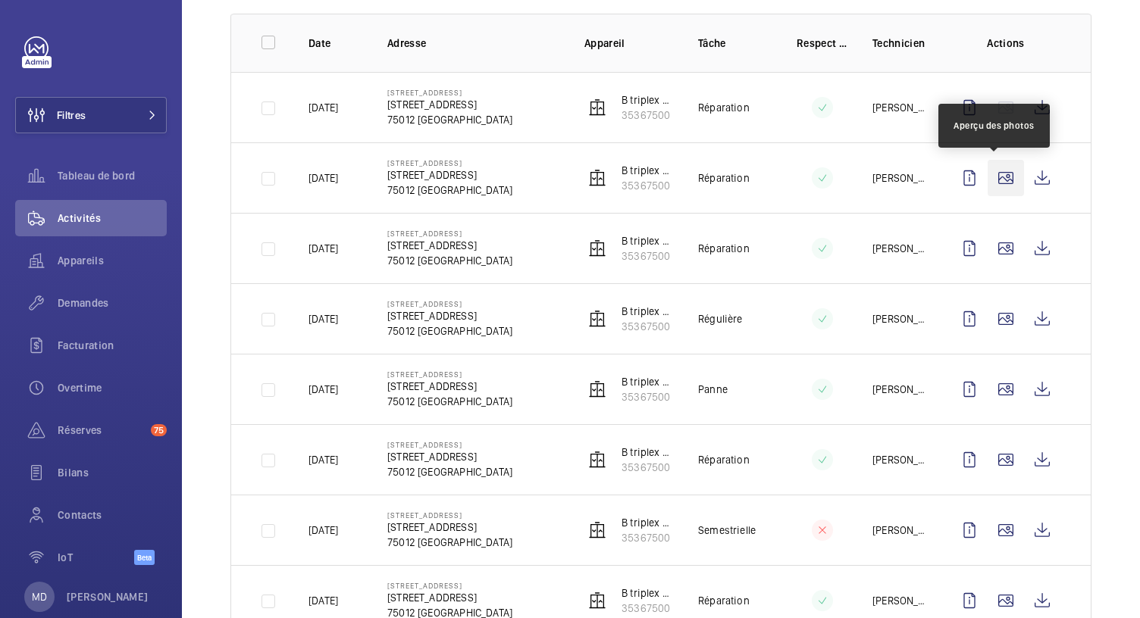 Image resolution: width=1140 pixels, height=618 pixels. What do you see at coordinates (629, 43) in the screenshot?
I see `p: Appareil` at bounding box center [629, 43].